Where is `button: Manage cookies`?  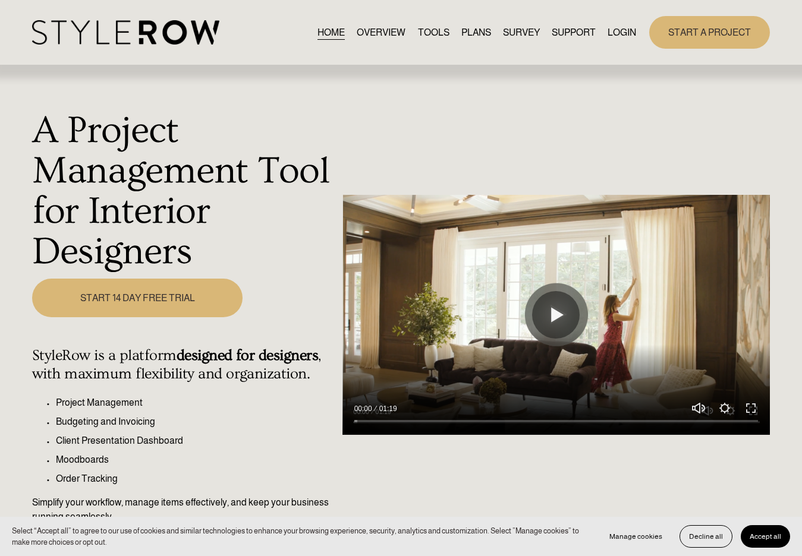 button: Manage cookies is located at coordinates (636, 537).